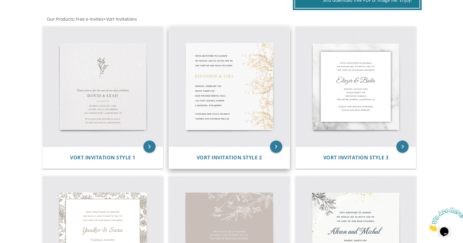  What do you see at coordinates (89, 19) in the screenshot?
I see `a: Free e-Invites` at bounding box center [89, 19].